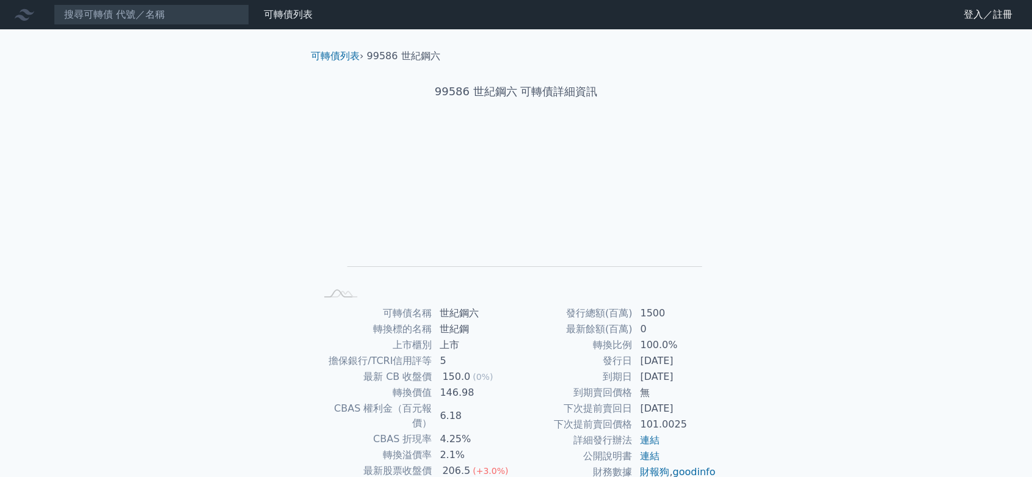 This screenshot has height=477, width=1032. I want to click on td: 可轉債名稱, so click(374, 313).